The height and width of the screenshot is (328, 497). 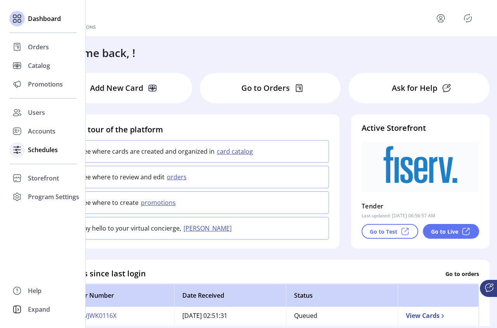 I want to click on p: See where cards are created and organized in, so click(x=147, y=151).